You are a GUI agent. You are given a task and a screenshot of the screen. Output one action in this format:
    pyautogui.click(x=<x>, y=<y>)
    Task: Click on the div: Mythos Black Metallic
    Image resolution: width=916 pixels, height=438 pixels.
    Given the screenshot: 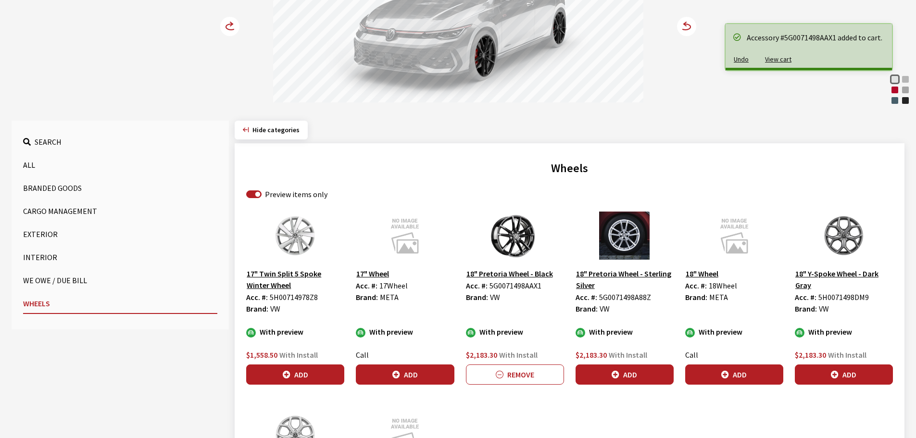 What is the action you would take?
    pyautogui.click(x=906, y=101)
    